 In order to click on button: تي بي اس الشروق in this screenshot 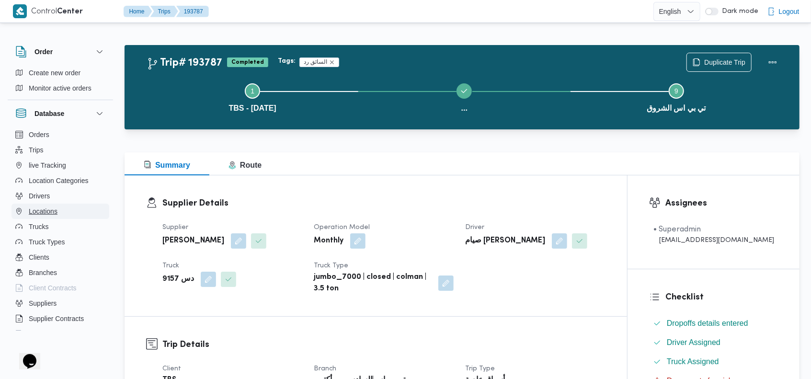, I will do `click(677, 97)`.